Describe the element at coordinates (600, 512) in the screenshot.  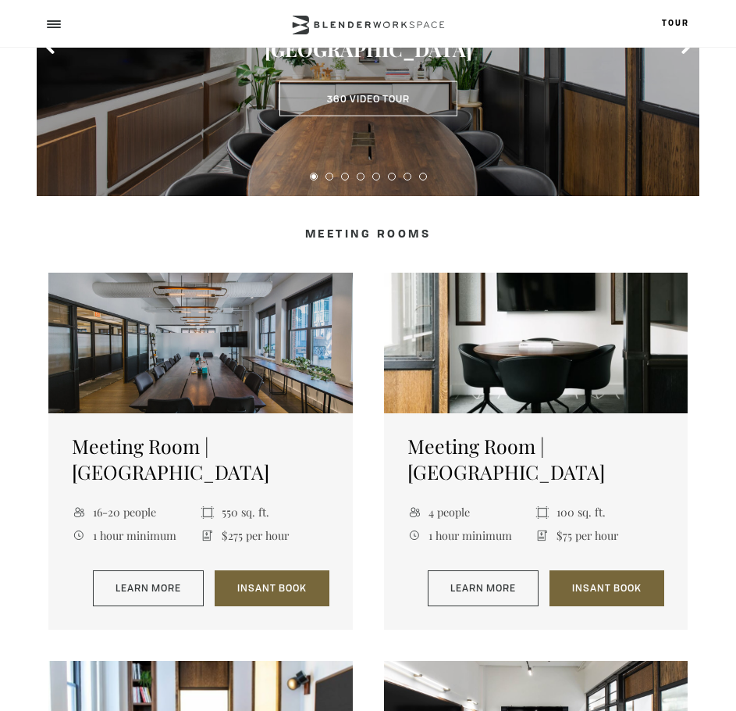
I see `li: 100 sq. ft.` at that location.